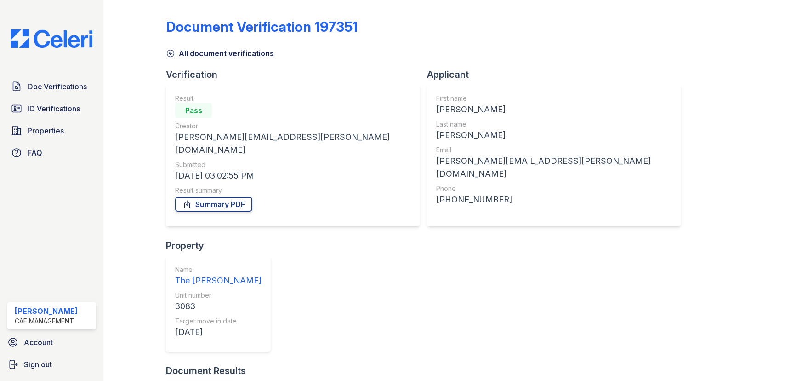  Describe the element at coordinates (38, 364) in the screenshot. I see `span: Sign out` at that location.